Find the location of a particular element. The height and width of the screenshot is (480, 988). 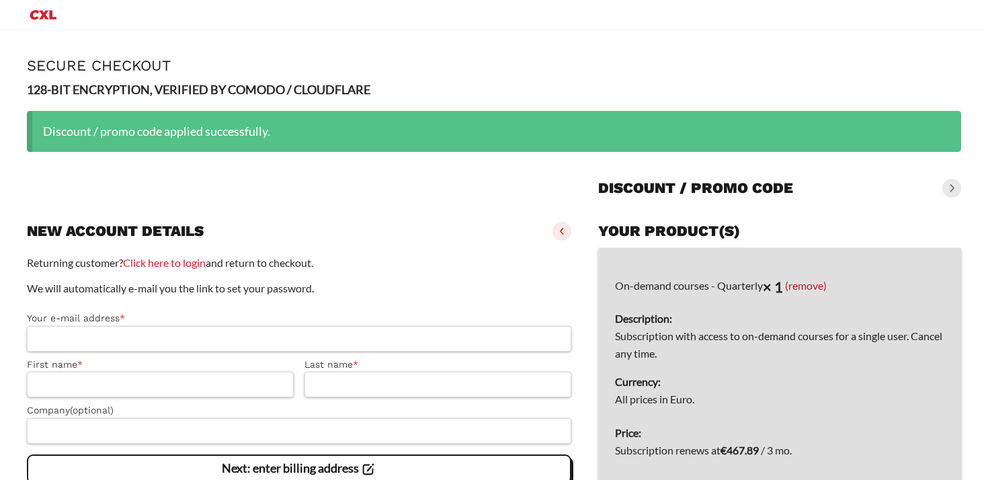

div: Discount / promo code applied successfully. is located at coordinates (494, 131).